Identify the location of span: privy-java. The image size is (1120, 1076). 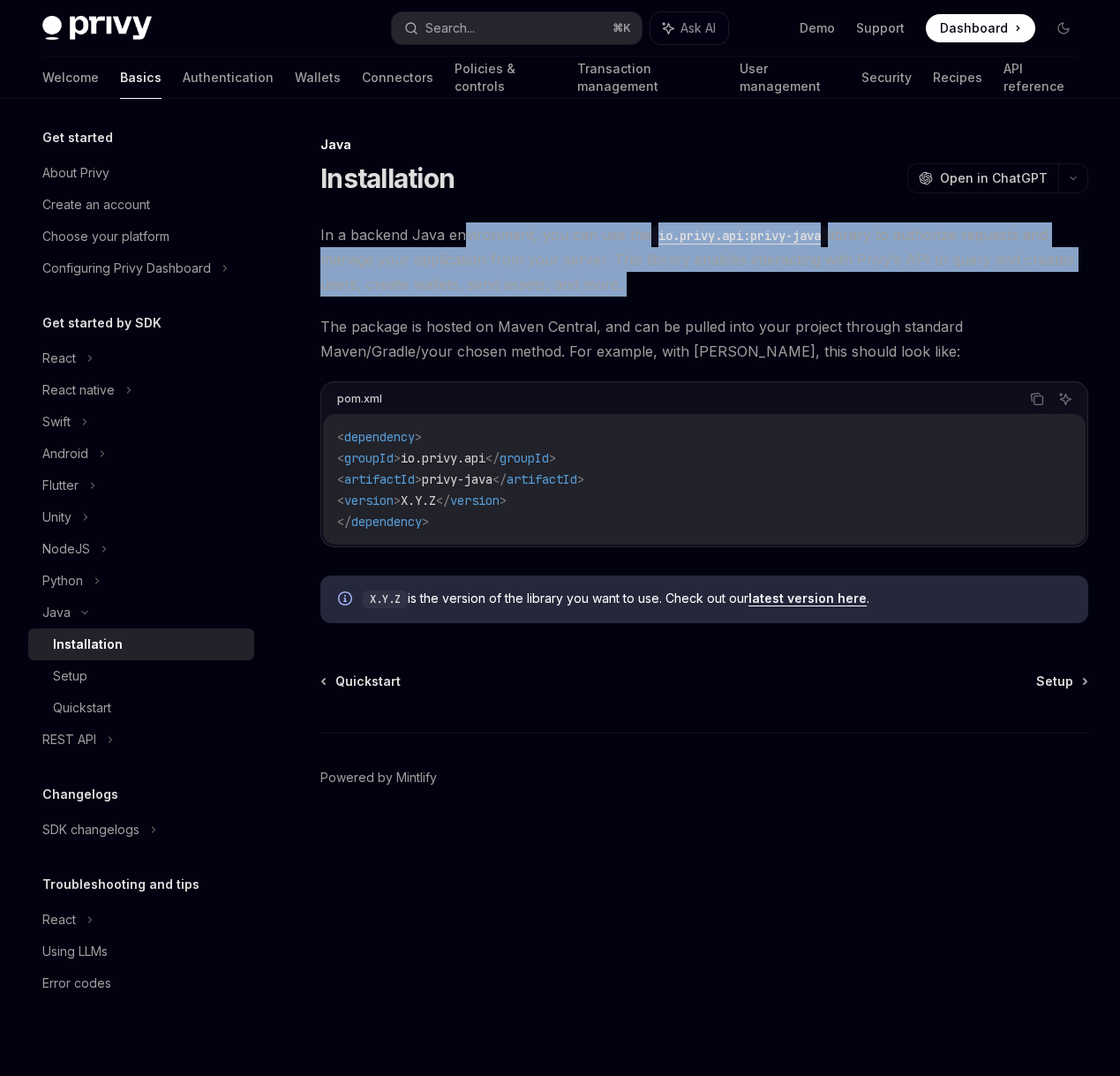
(457, 479).